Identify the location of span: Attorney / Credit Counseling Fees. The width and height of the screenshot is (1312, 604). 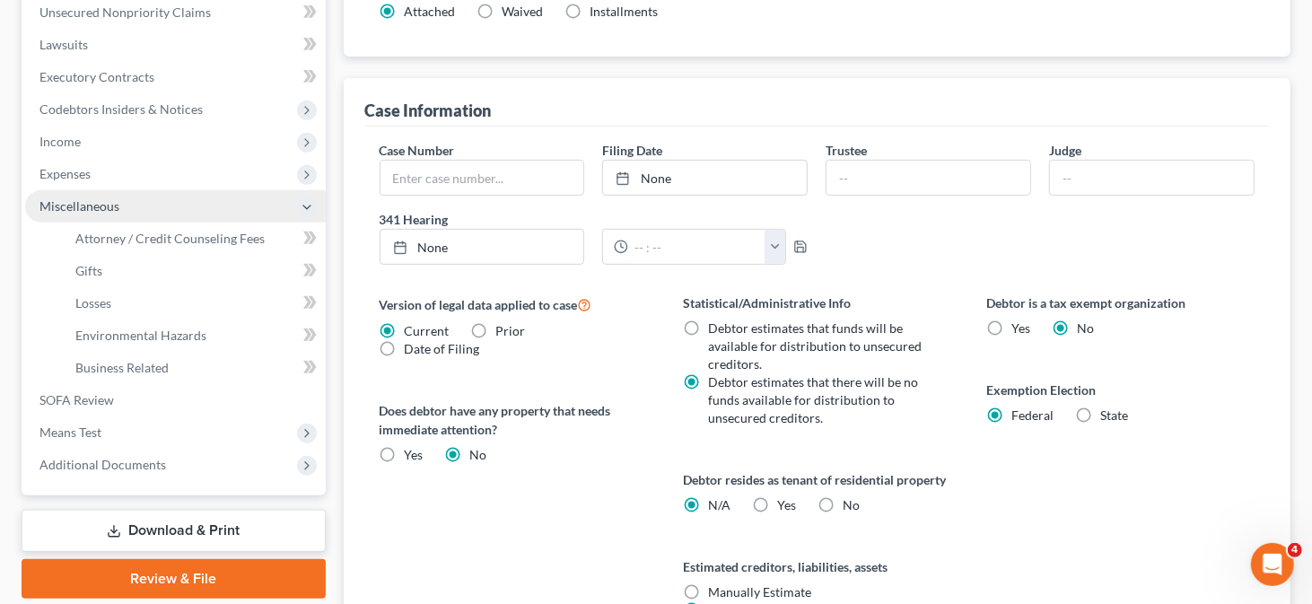
(170, 238).